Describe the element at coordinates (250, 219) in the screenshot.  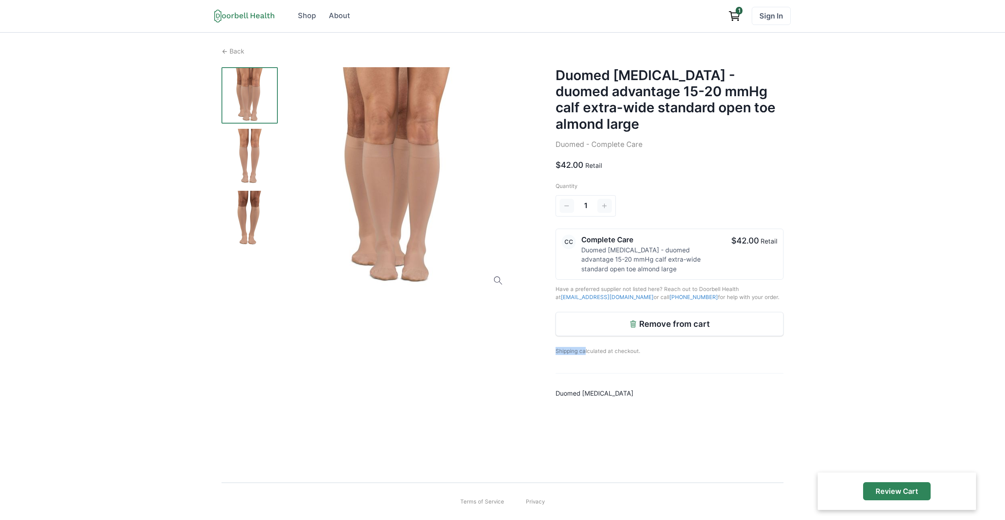
I see `img: u70chhxosoikkkk4sf3rwoyffqb5` at that location.